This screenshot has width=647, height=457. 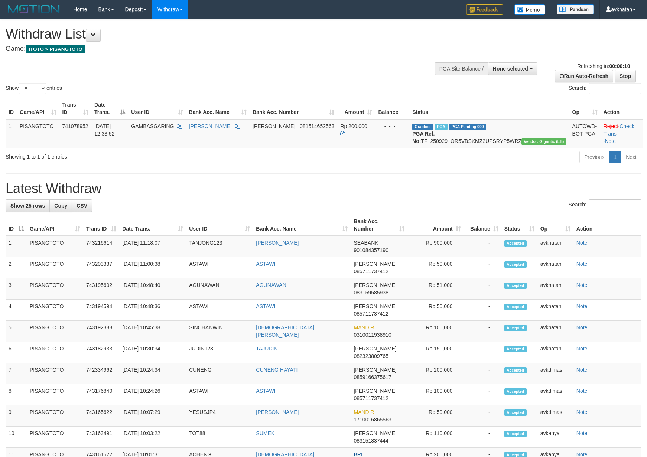 I want to click on th: User ID: activate to sort column ascending, so click(x=157, y=108).